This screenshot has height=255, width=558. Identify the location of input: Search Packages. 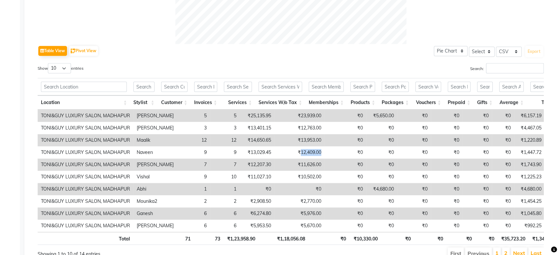
(395, 87).